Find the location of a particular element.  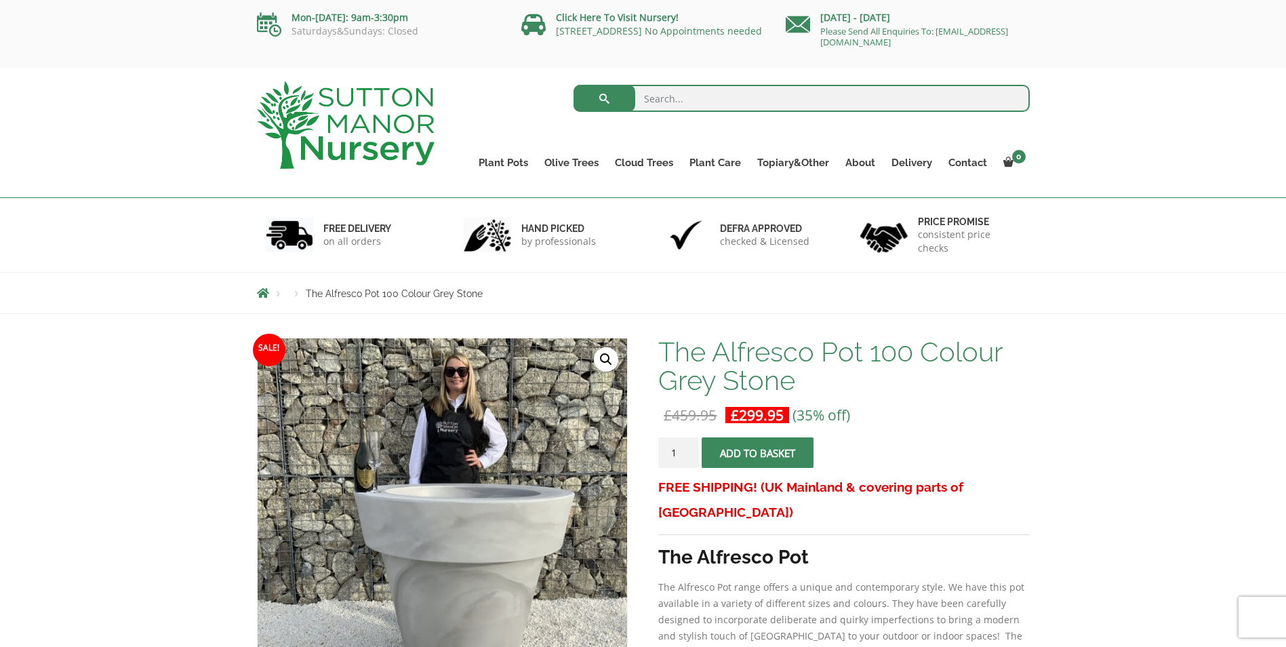

span: Sale! is located at coordinates (269, 350).